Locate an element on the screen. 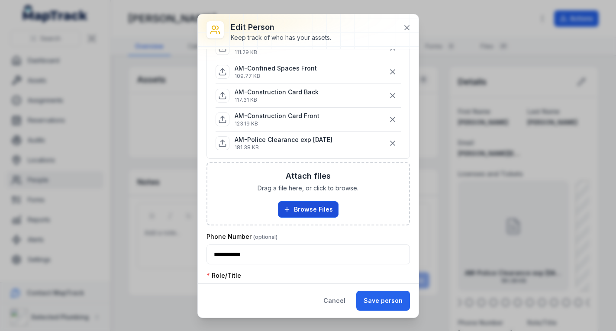  p: AM-Construction Card Back is located at coordinates (277, 92).